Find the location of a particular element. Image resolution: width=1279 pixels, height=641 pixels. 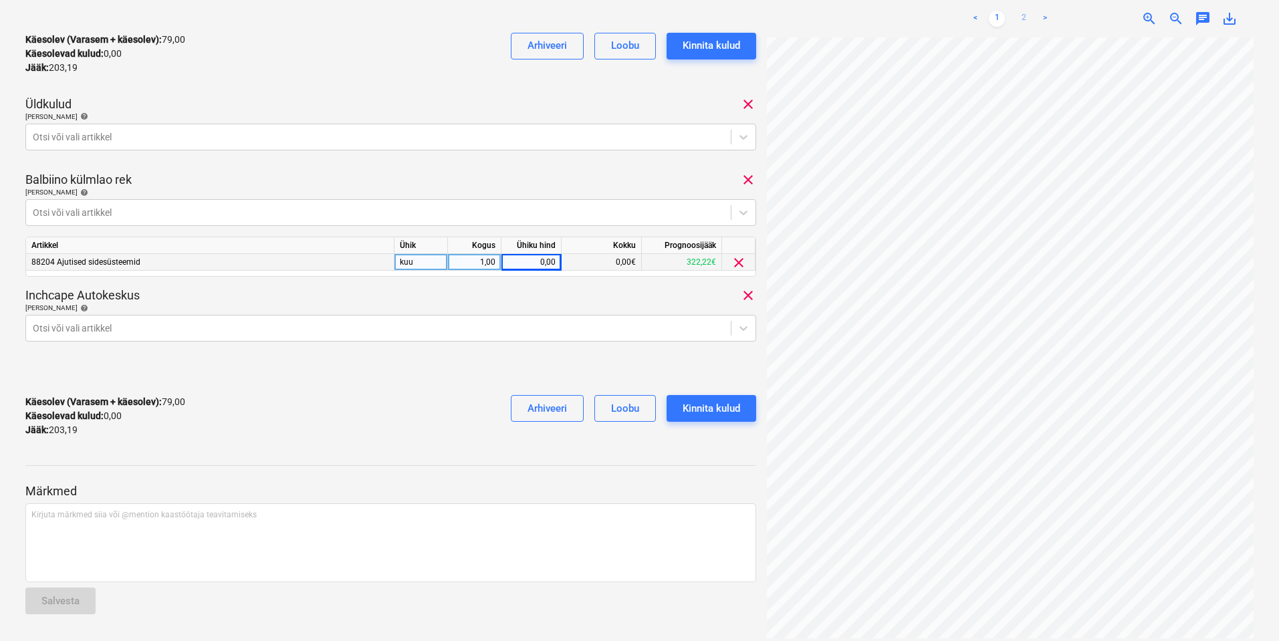

p: Üldkulud is located at coordinates (48, 104).